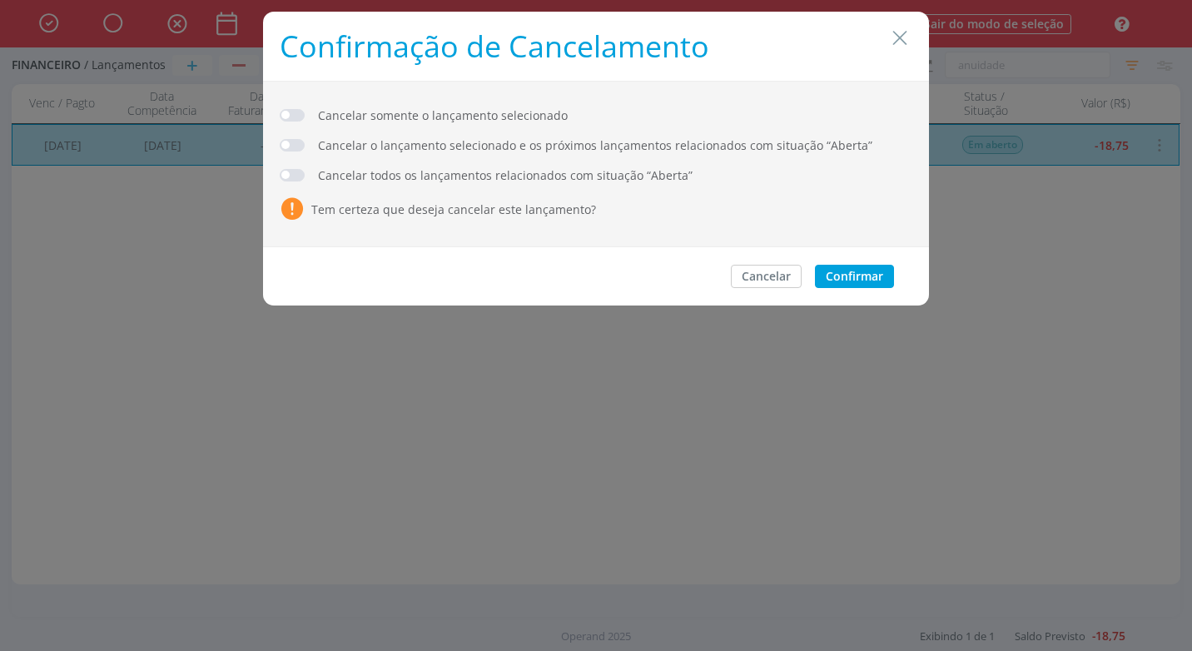  What do you see at coordinates (596, 46) in the screenshot?
I see `h1: Confirmação de Cancelamento` at bounding box center [596, 46].